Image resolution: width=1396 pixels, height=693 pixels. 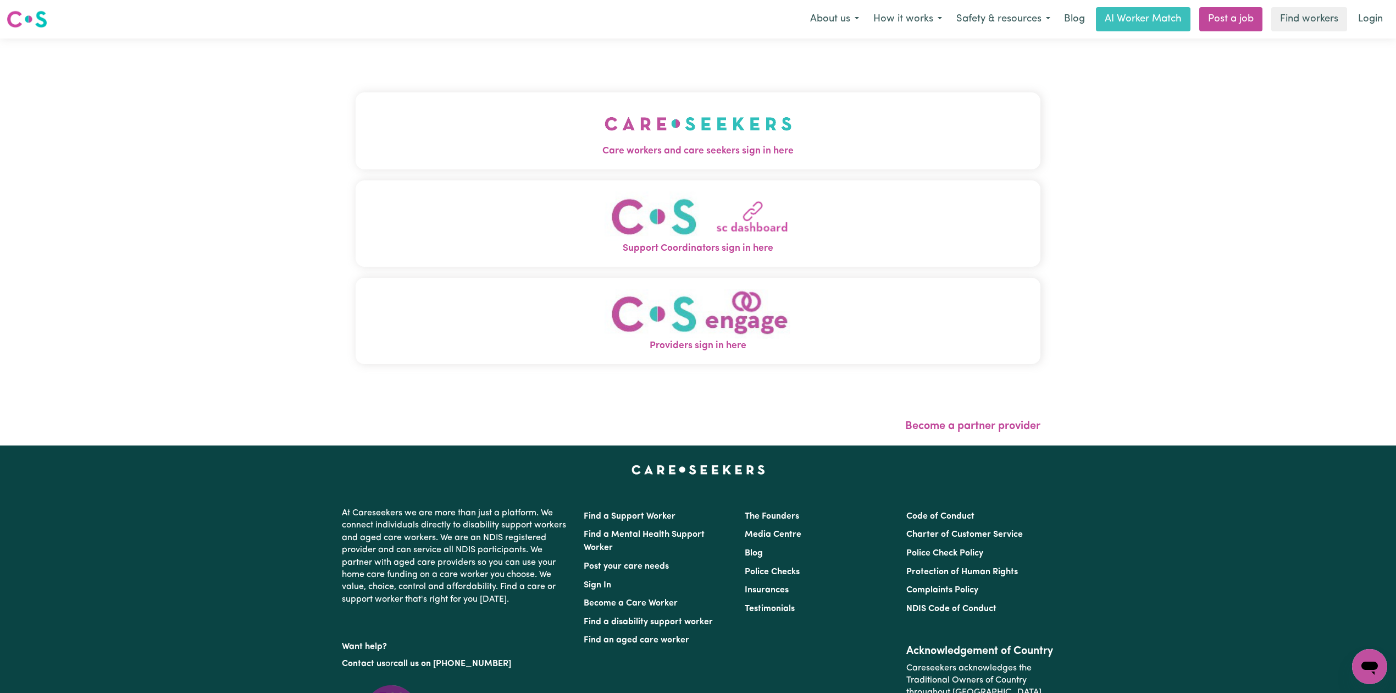 I want to click on a: Find an aged care worker, so click(x=637, y=640).